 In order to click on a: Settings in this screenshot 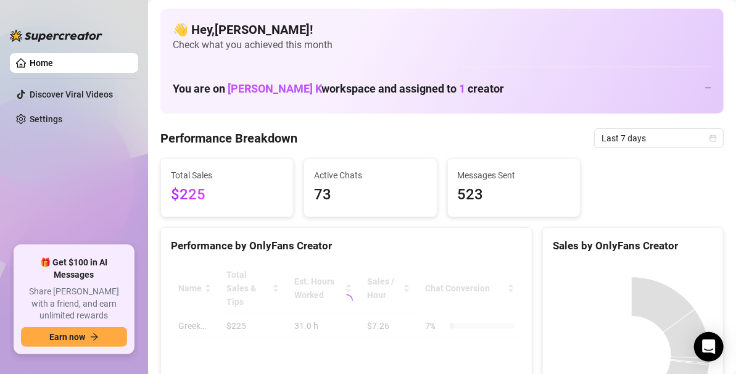, I will do `click(46, 119)`.